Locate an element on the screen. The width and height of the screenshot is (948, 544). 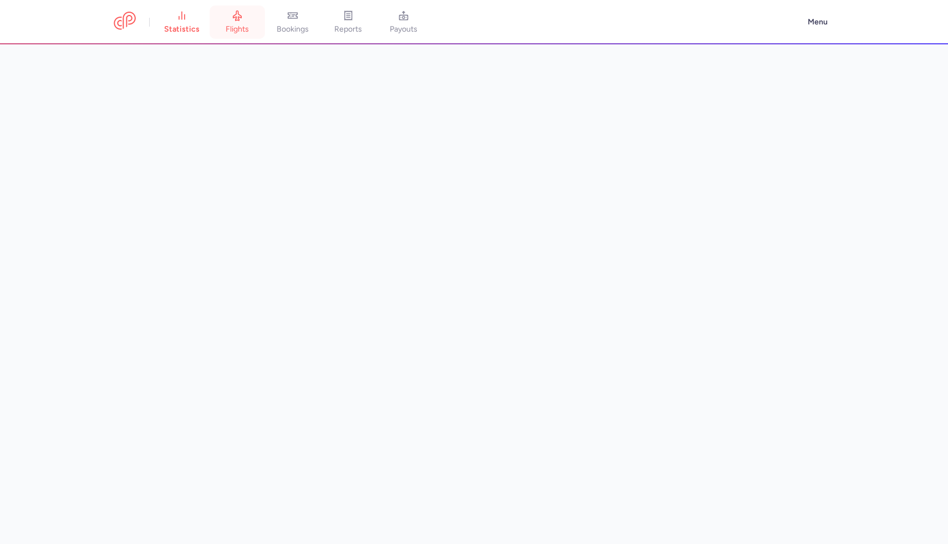
button: Menu is located at coordinates (818, 22).